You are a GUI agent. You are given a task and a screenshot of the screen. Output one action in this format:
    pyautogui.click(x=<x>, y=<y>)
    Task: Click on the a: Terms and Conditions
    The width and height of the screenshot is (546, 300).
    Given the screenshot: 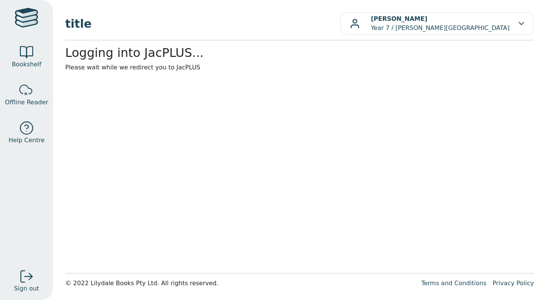 What is the action you would take?
    pyautogui.click(x=454, y=283)
    